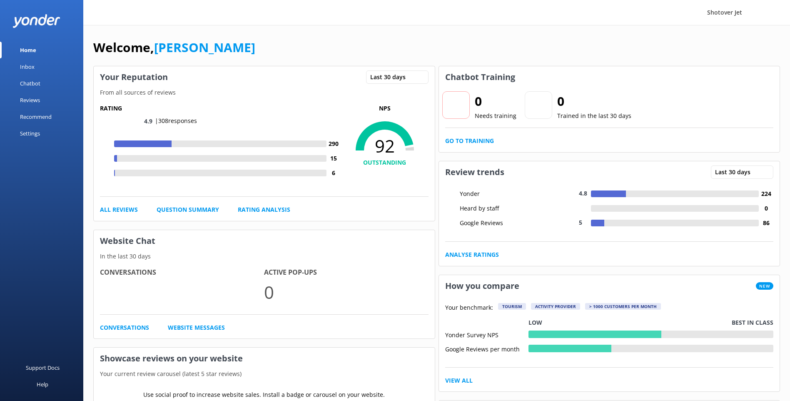 This screenshot has height=401, width=790. I want to click on a: Website Messages, so click(196, 327).